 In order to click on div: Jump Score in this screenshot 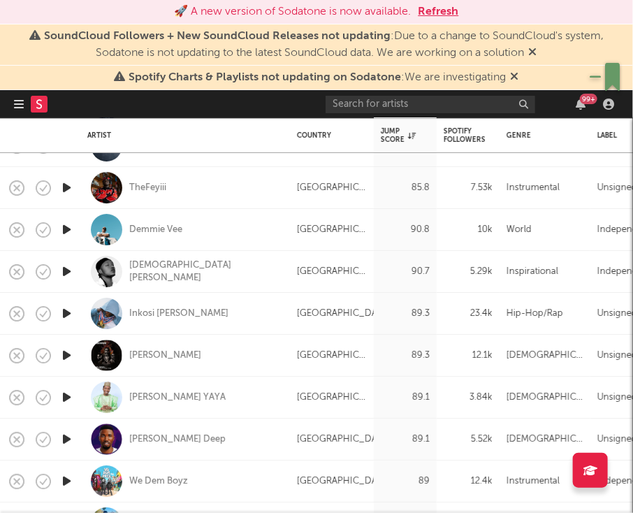, I will do `click(398, 136)`.